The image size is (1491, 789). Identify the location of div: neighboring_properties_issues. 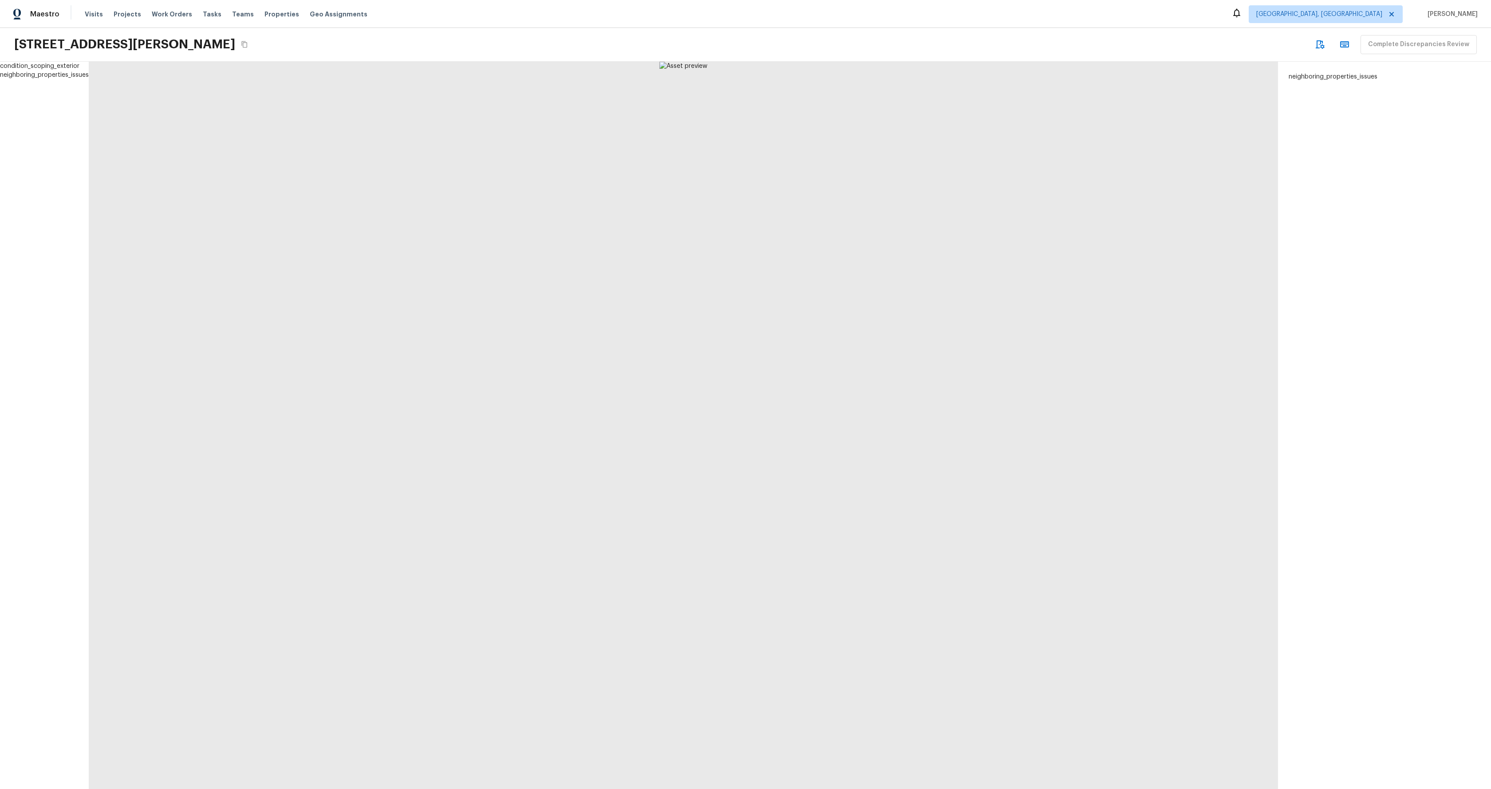
(1385, 425).